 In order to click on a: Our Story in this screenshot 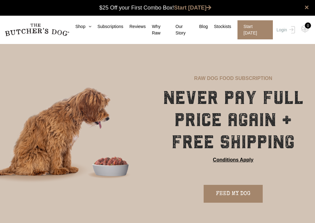, I will do `click(181, 30)`.